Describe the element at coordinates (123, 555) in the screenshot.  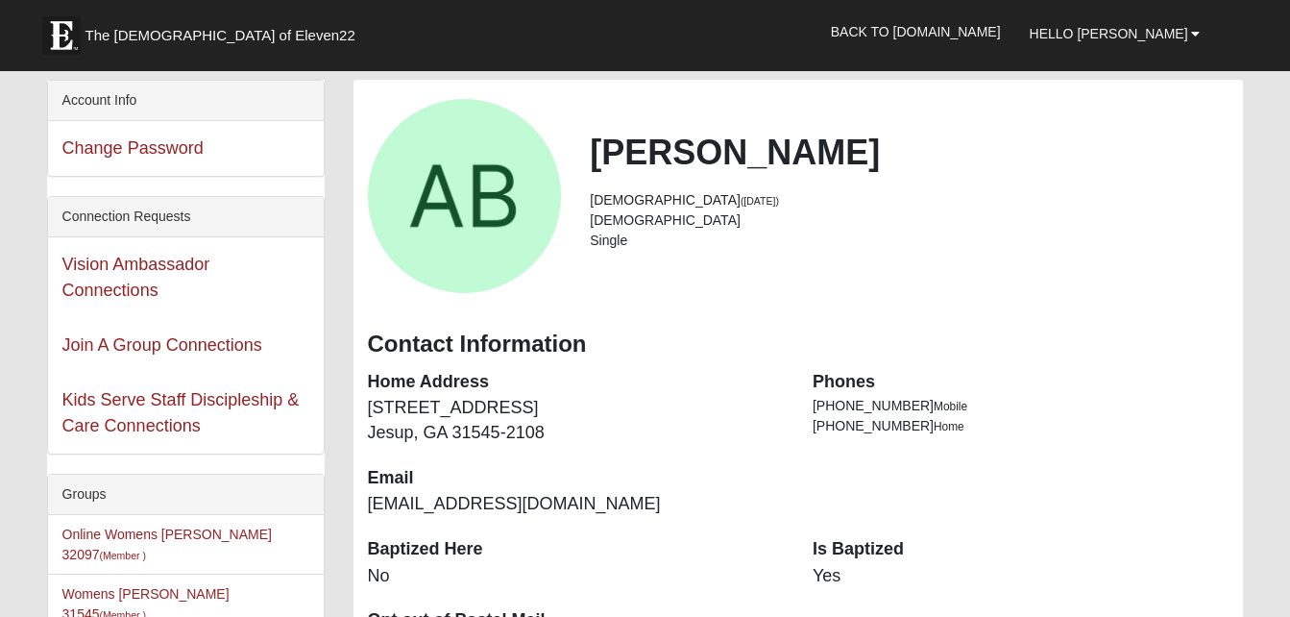
I see `small: (Member )` at that location.